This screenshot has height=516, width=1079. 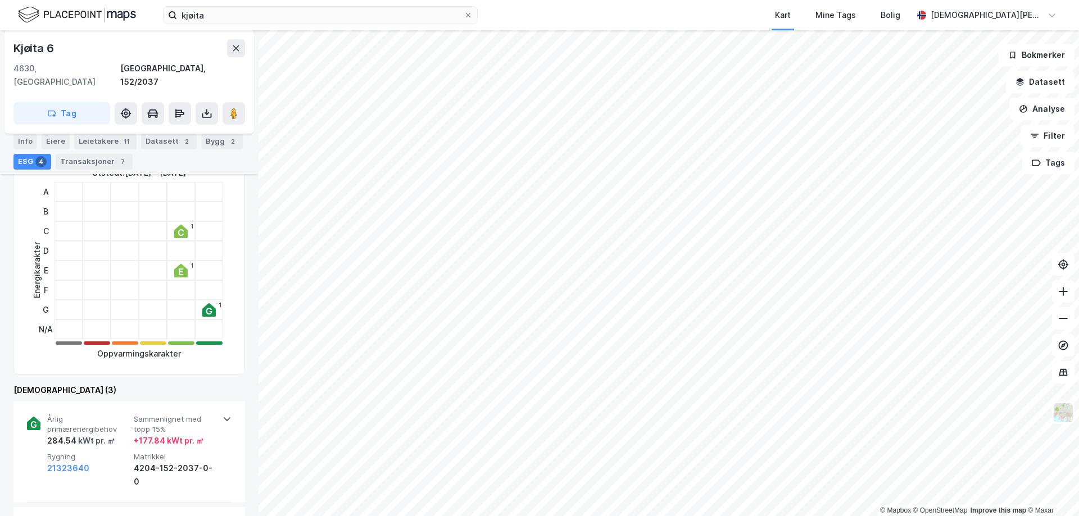 I want to click on img: Z, so click(x=1063, y=413).